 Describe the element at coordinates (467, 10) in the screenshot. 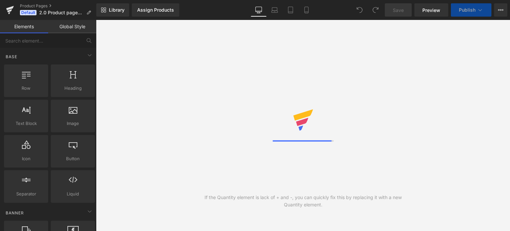

I see `span: Publish` at that location.